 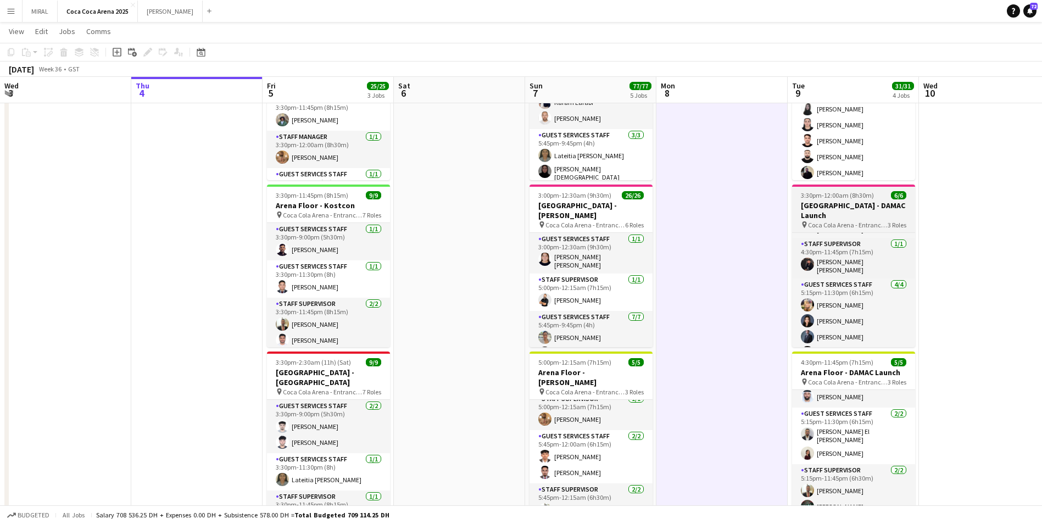 I want to click on span: 25/25, so click(x=378, y=86).